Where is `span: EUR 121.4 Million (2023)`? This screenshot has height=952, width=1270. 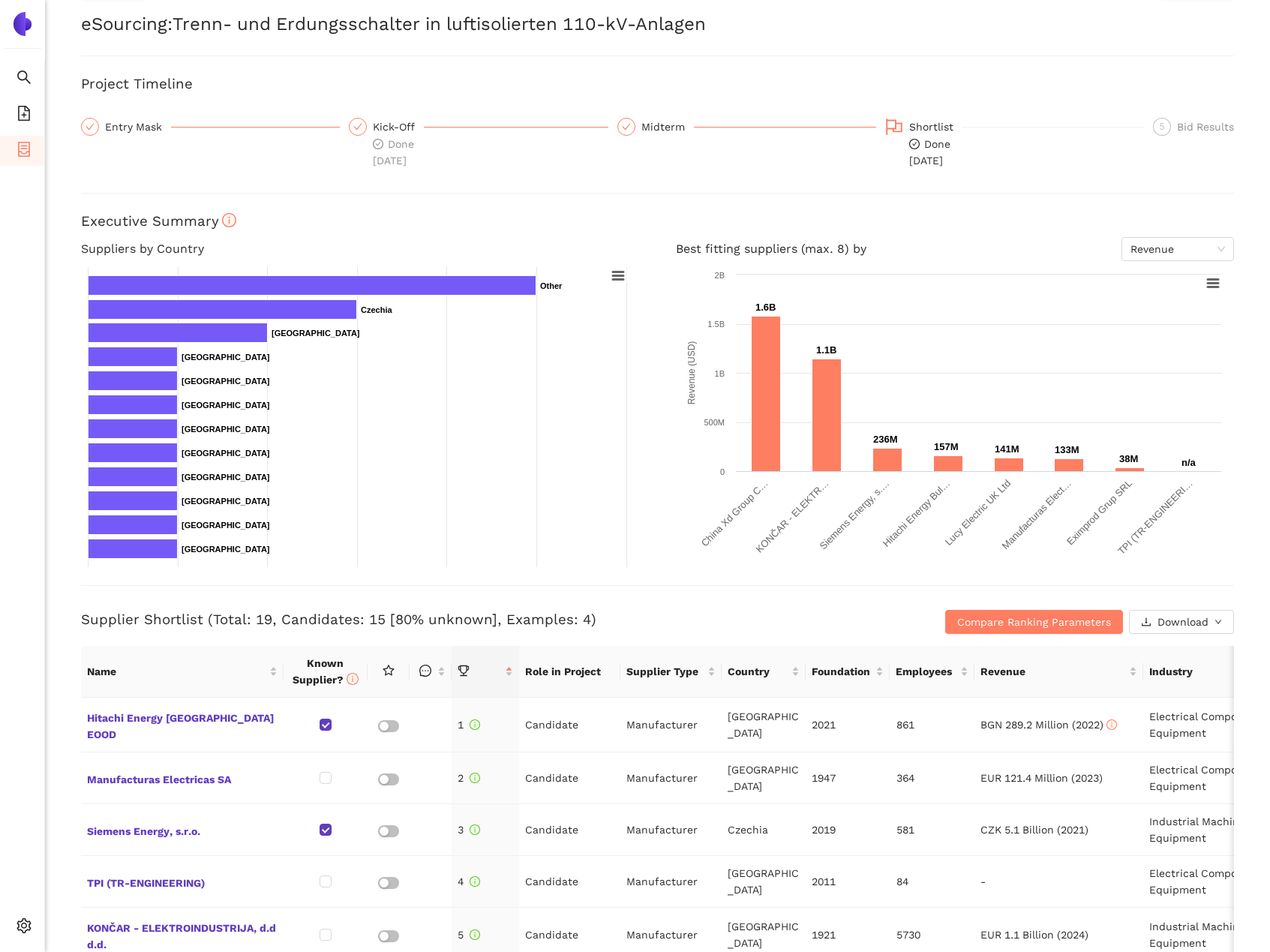
span: EUR 121.4 Million (2023) is located at coordinates (1041, 778).